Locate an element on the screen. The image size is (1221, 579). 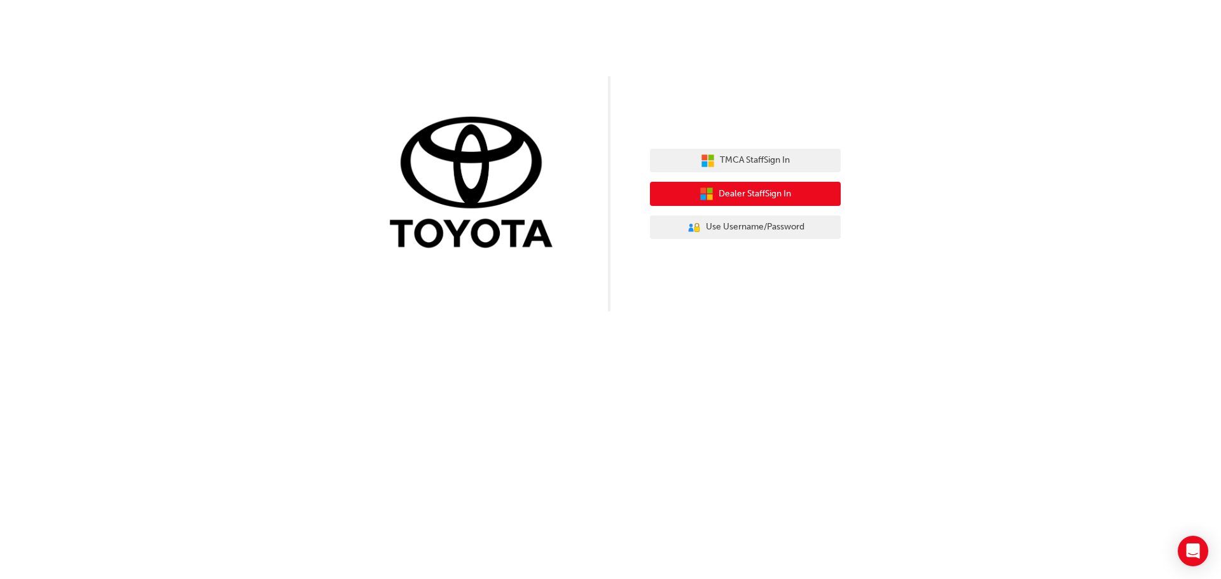
button: Dealer StaffSign In is located at coordinates (746, 194).